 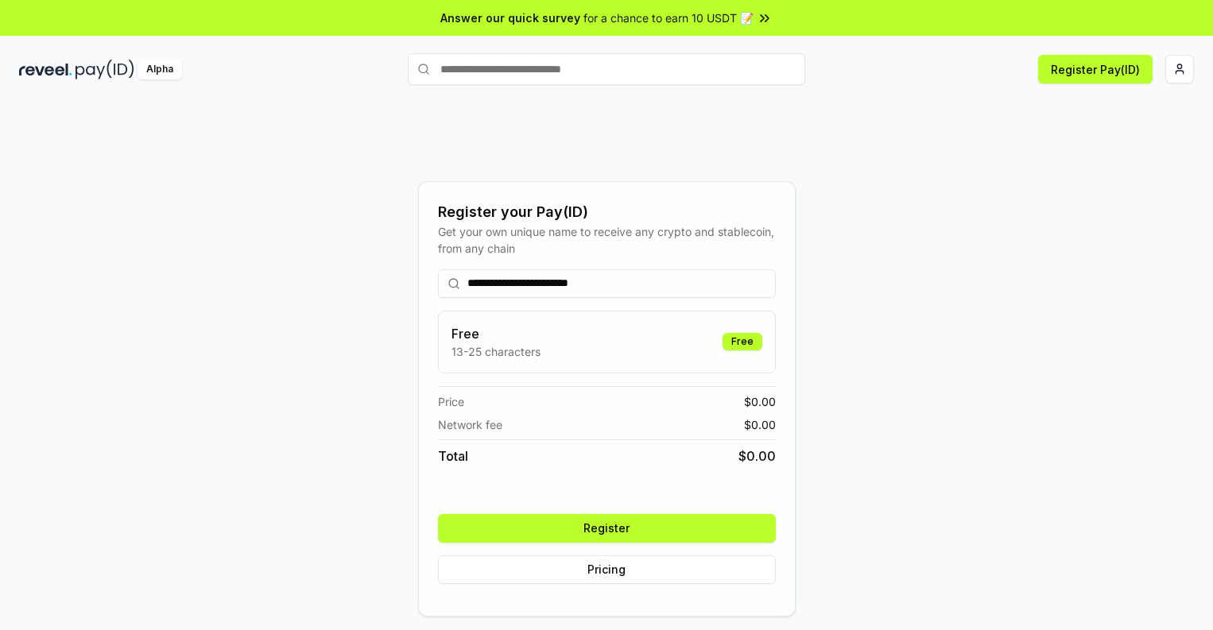 What do you see at coordinates (496, 351) in the screenshot?
I see `p: 13-25 characters` at bounding box center [496, 351].